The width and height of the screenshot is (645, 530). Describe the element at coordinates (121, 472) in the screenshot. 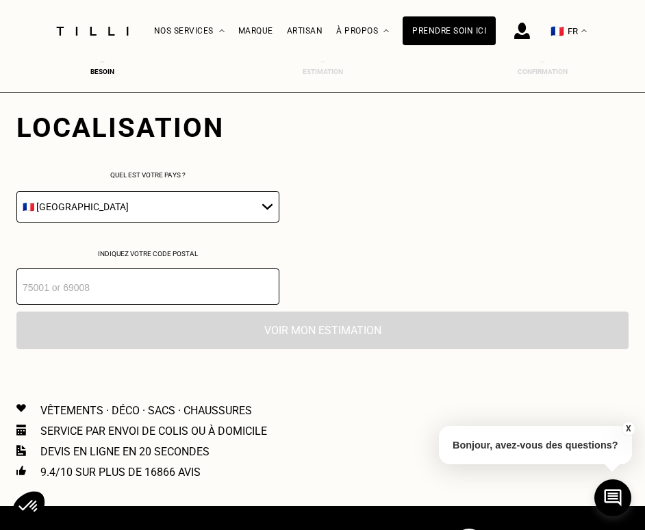

I see `p: 9.4/10 sur plus de 16866 avis` at that location.